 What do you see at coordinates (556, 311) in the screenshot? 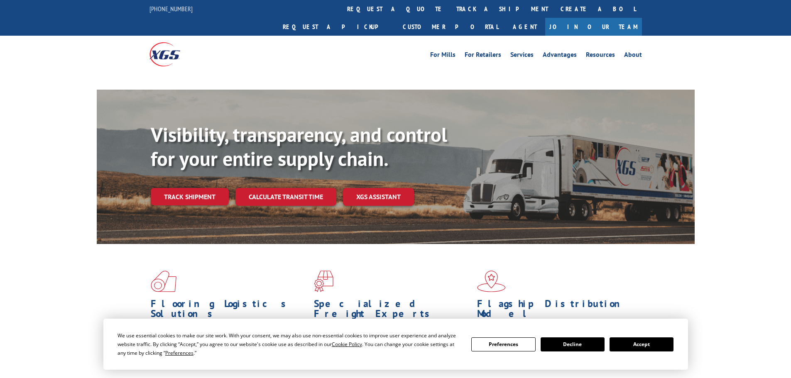
I see `h1: Flagship Distribution Model` at bounding box center [556, 311].